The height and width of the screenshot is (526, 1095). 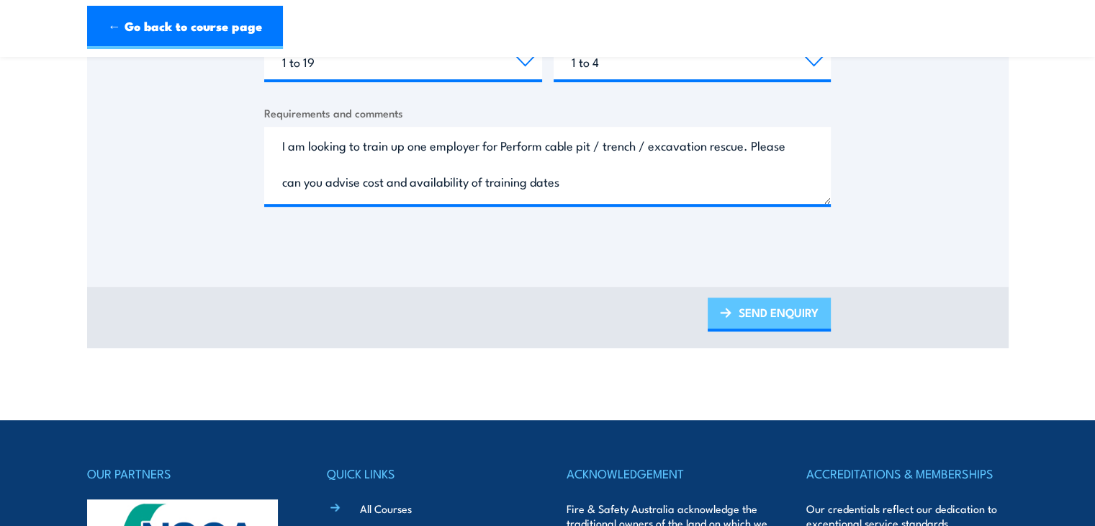 What do you see at coordinates (547, 112) in the screenshot?
I see `label: Requirements and comments` at bounding box center [547, 112].